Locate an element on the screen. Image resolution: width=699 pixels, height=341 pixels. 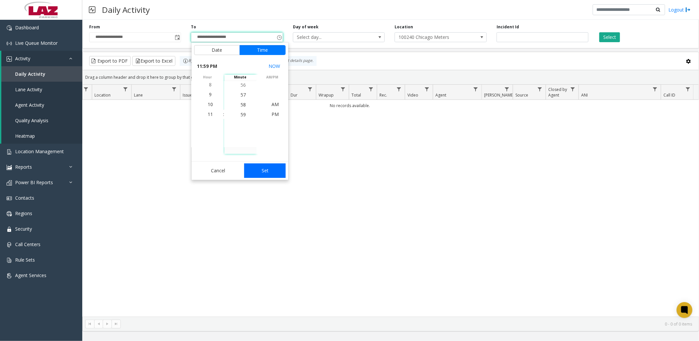
span: Dur is located at coordinates (294, 95).